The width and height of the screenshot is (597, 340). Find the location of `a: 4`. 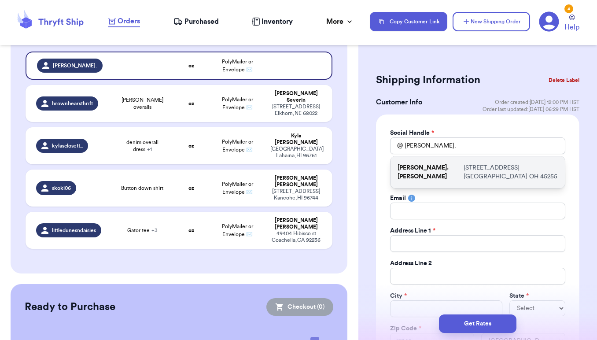

a: 4 is located at coordinates (549, 22).